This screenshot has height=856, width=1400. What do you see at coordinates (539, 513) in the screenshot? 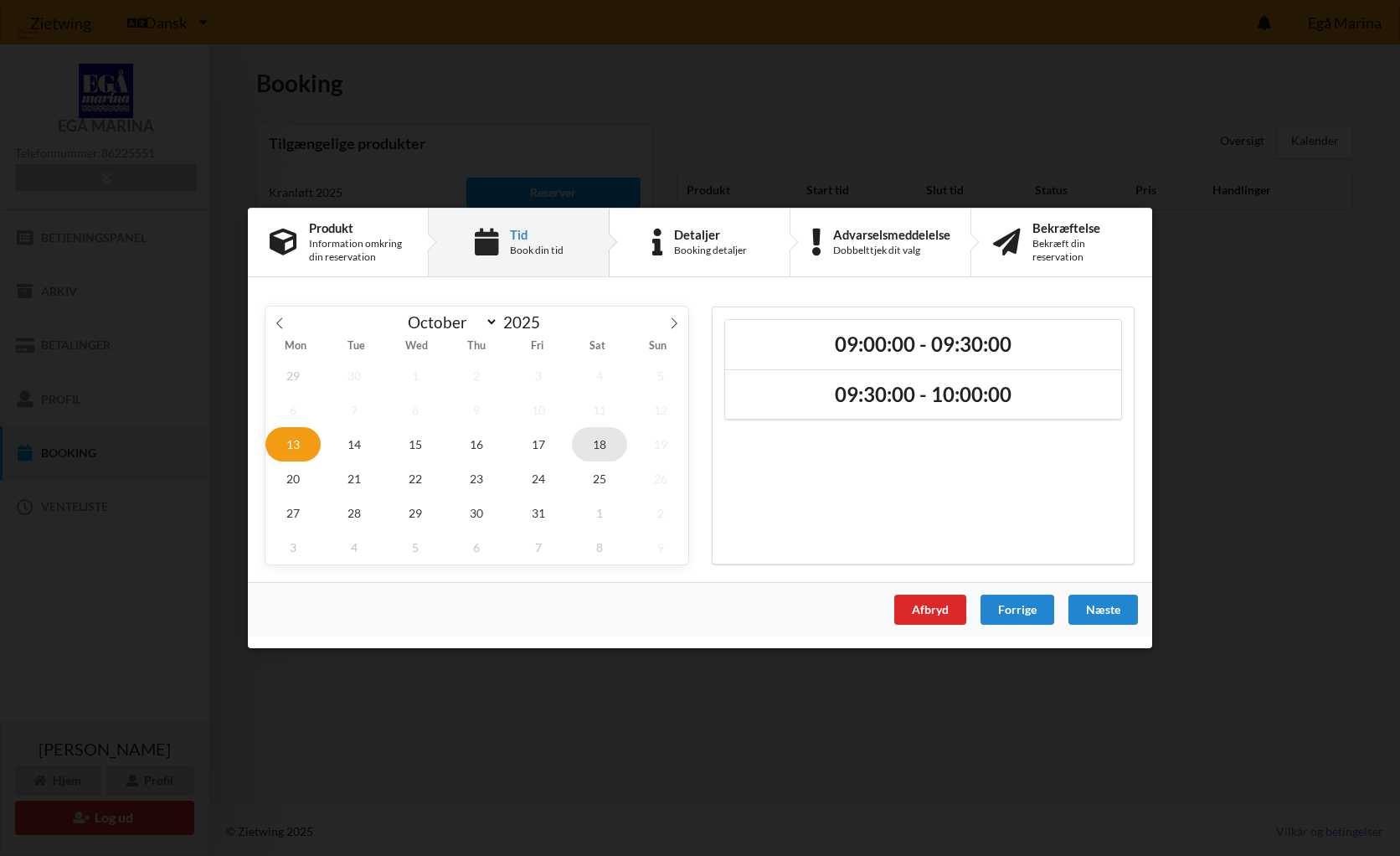
I see `span: October 31, 2025` at bounding box center [539, 513].